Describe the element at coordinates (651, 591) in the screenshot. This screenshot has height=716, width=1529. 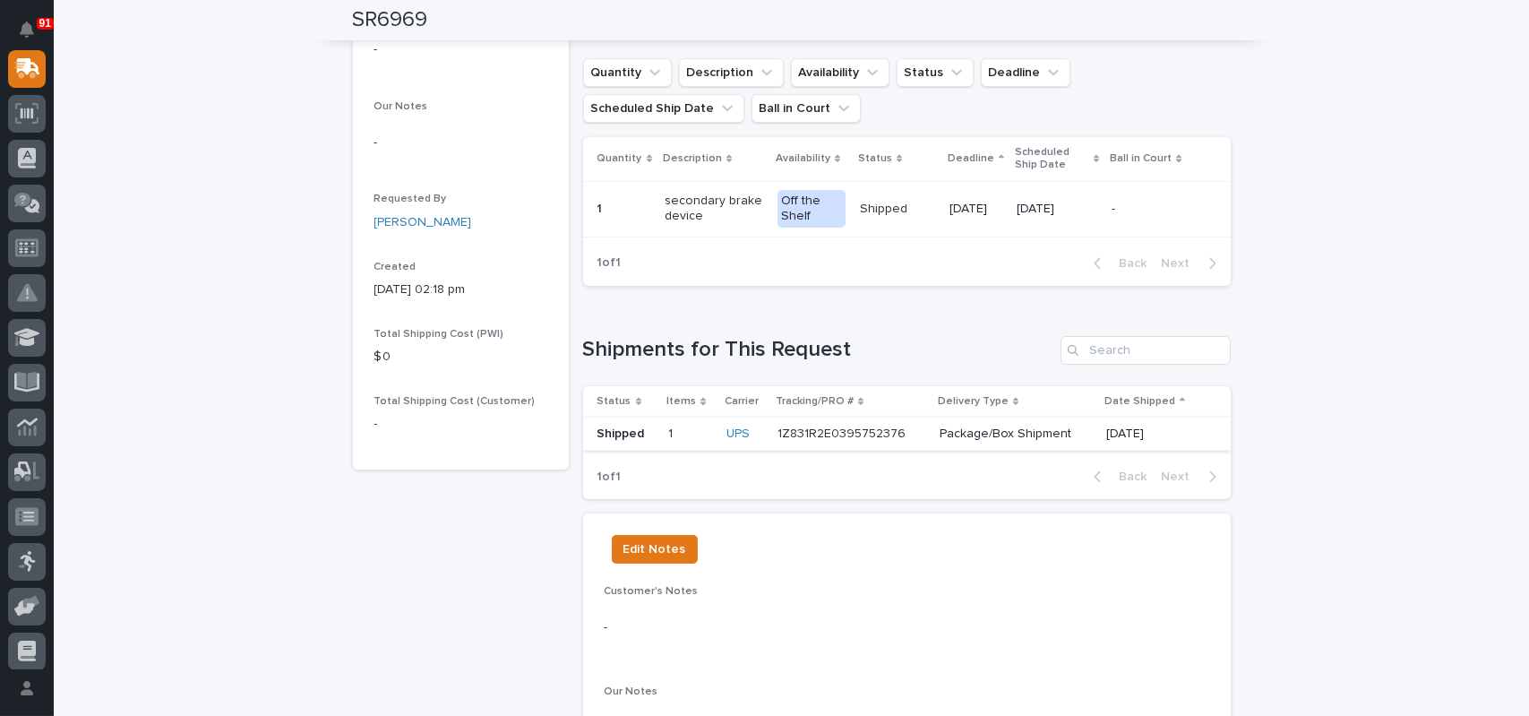
I see `span: Customer's Notes` at that location.